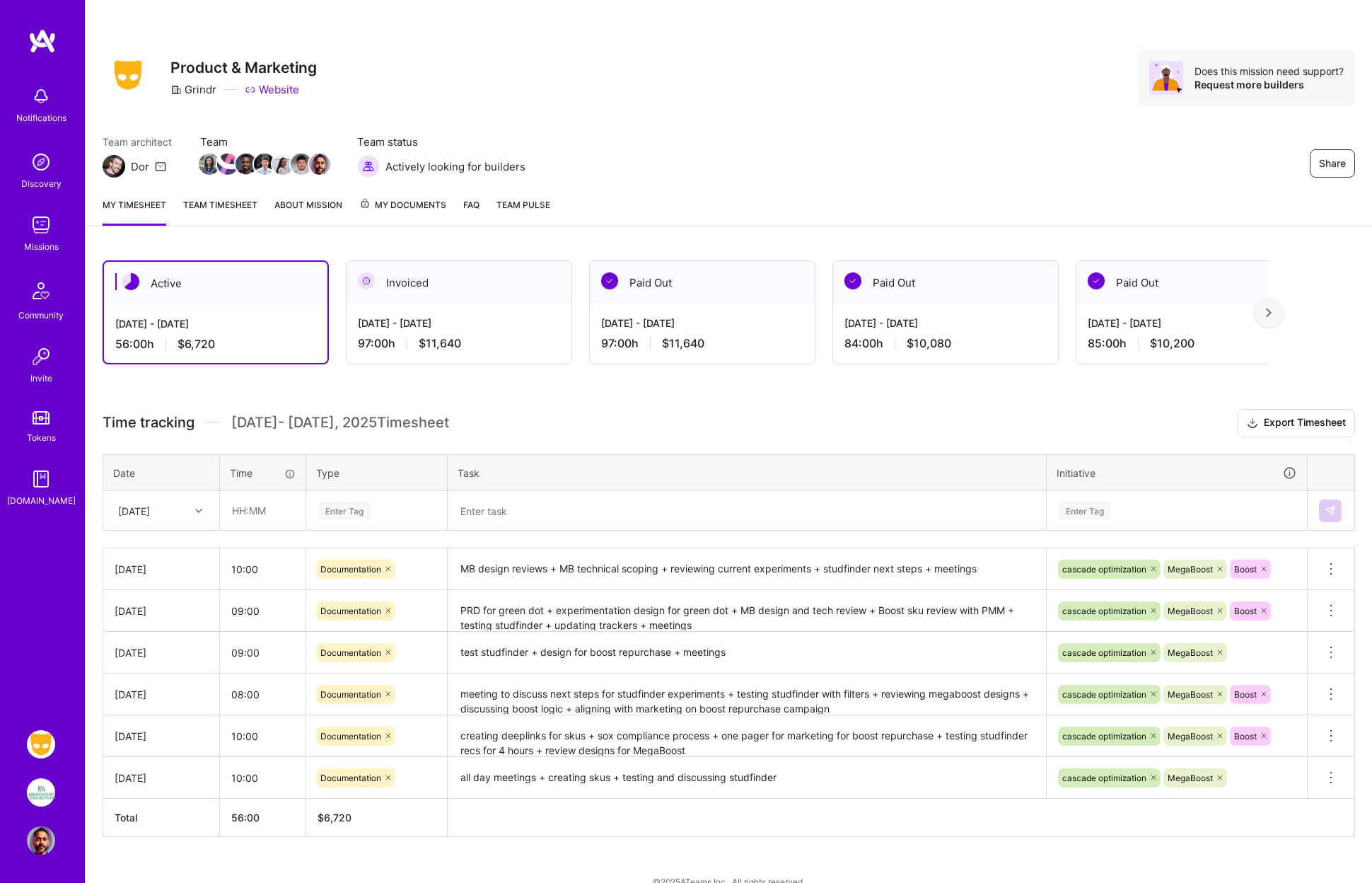 This screenshot has width=1372, height=883. Describe the element at coordinates (367, 280) in the screenshot. I see `img: Invoiced` at that location.